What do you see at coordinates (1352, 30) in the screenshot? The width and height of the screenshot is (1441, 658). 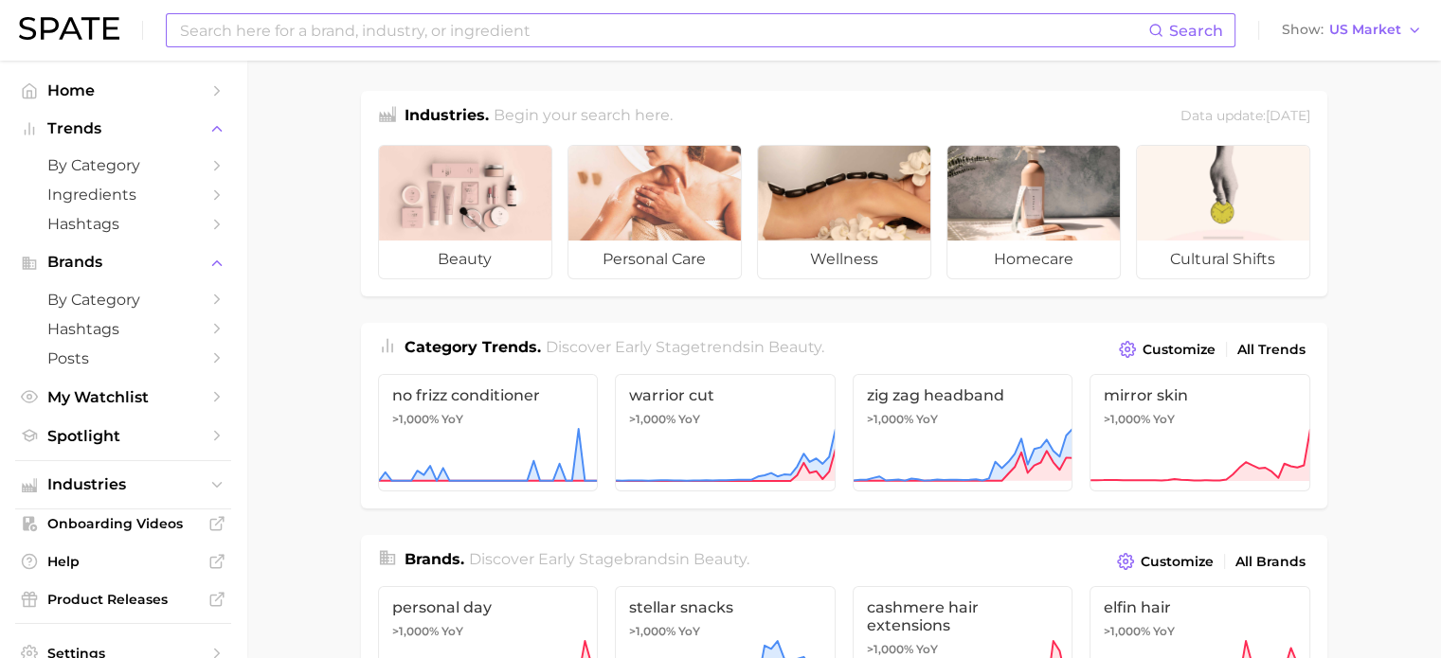 I see `button: ShowUS Market` at bounding box center [1352, 30].